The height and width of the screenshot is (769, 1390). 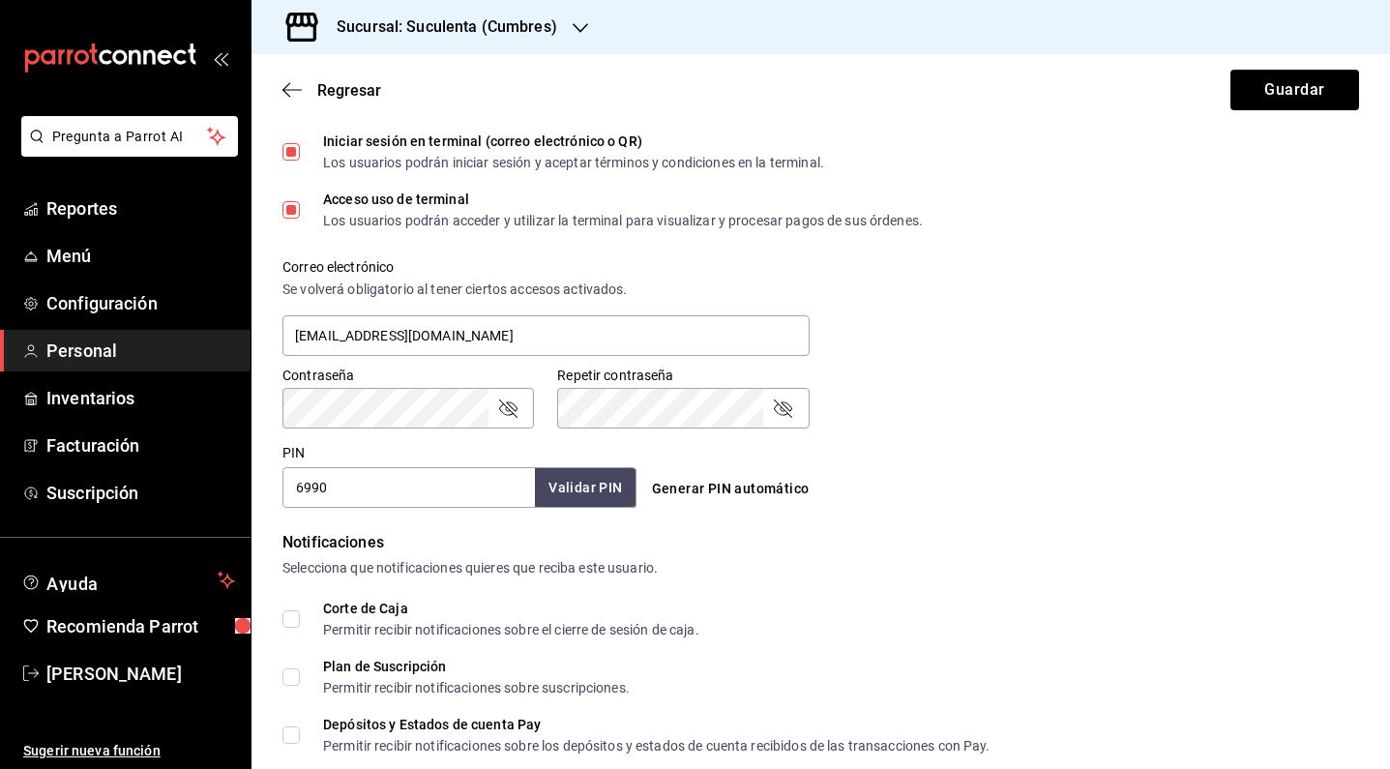 I want to click on button: Guardar, so click(x=1294, y=90).